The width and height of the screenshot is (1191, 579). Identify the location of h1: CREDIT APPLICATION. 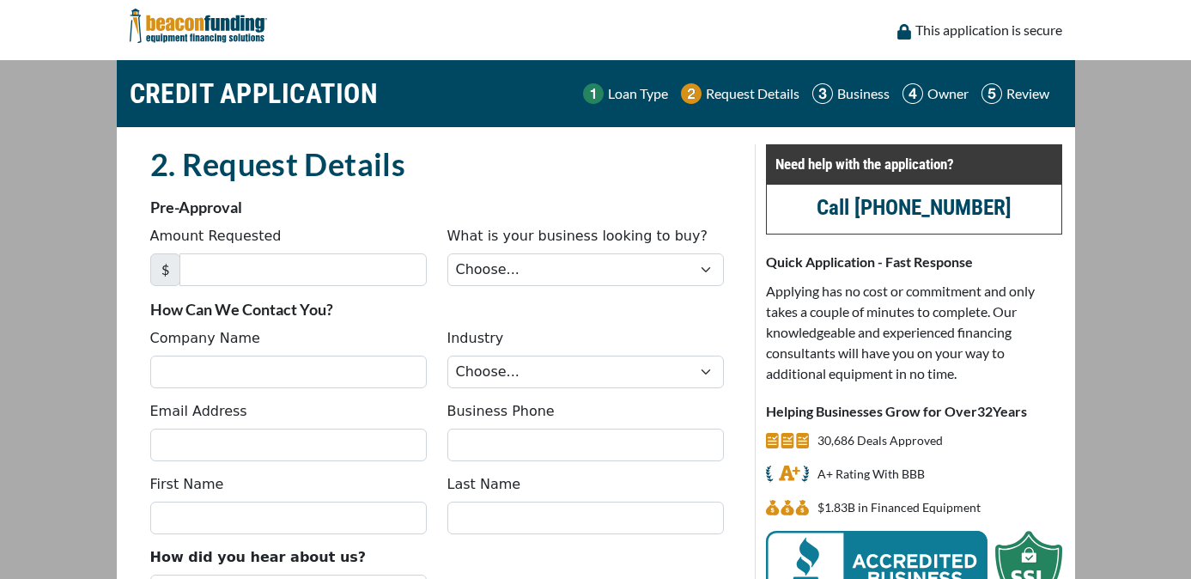
(254, 94).